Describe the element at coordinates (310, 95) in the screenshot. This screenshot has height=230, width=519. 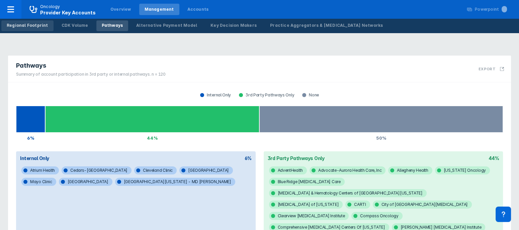
I see `div: None` at that location.